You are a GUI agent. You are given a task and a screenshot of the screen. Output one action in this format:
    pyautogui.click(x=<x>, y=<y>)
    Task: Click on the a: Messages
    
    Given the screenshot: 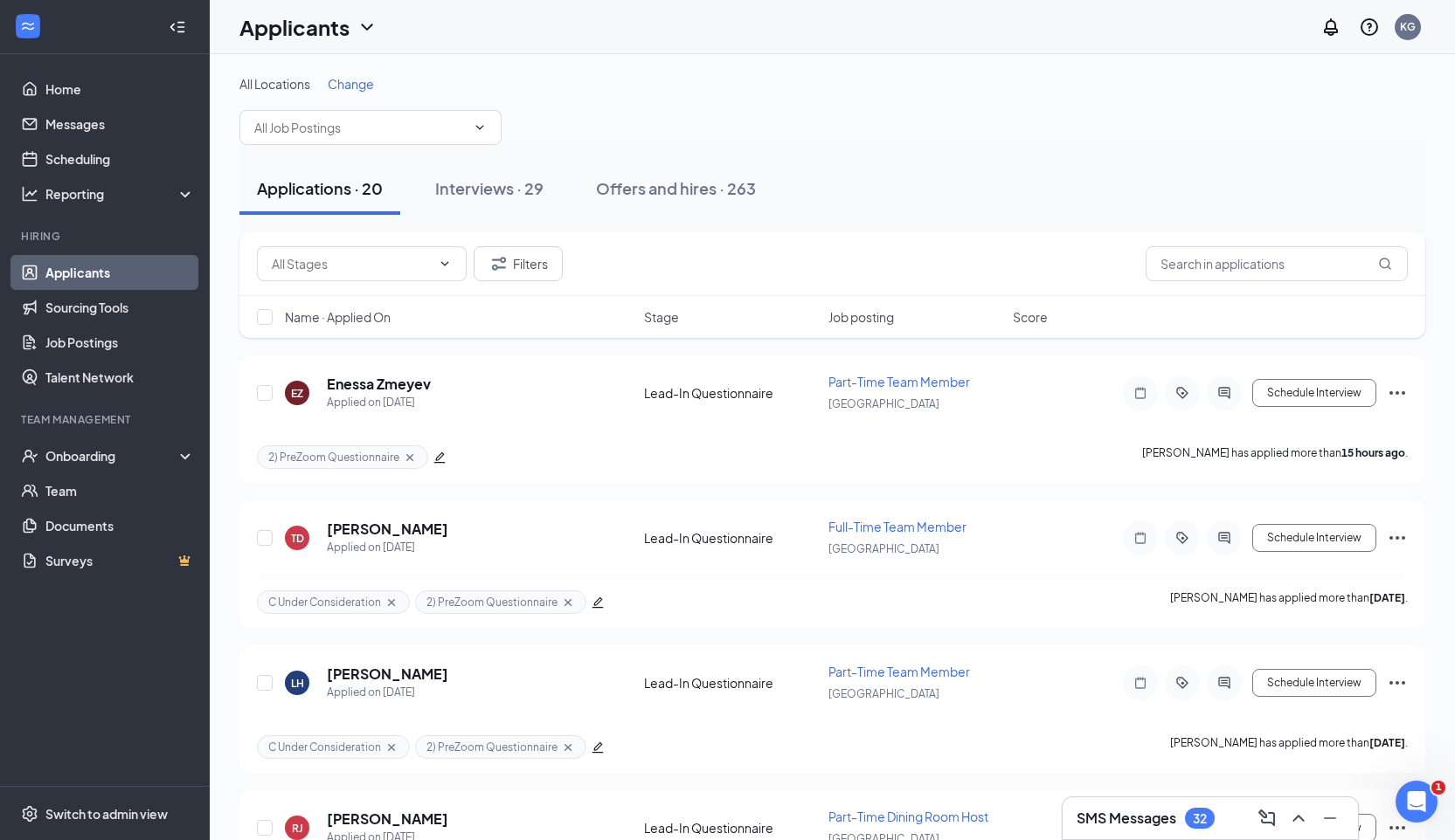 What is the action you would take?
    pyautogui.click(x=119, y=124)
    